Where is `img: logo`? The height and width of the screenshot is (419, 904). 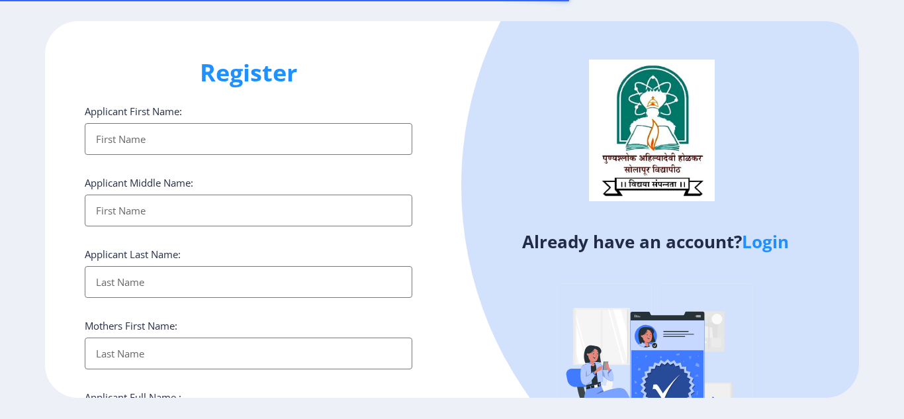
img: logo is located at coordinates (652, 130).